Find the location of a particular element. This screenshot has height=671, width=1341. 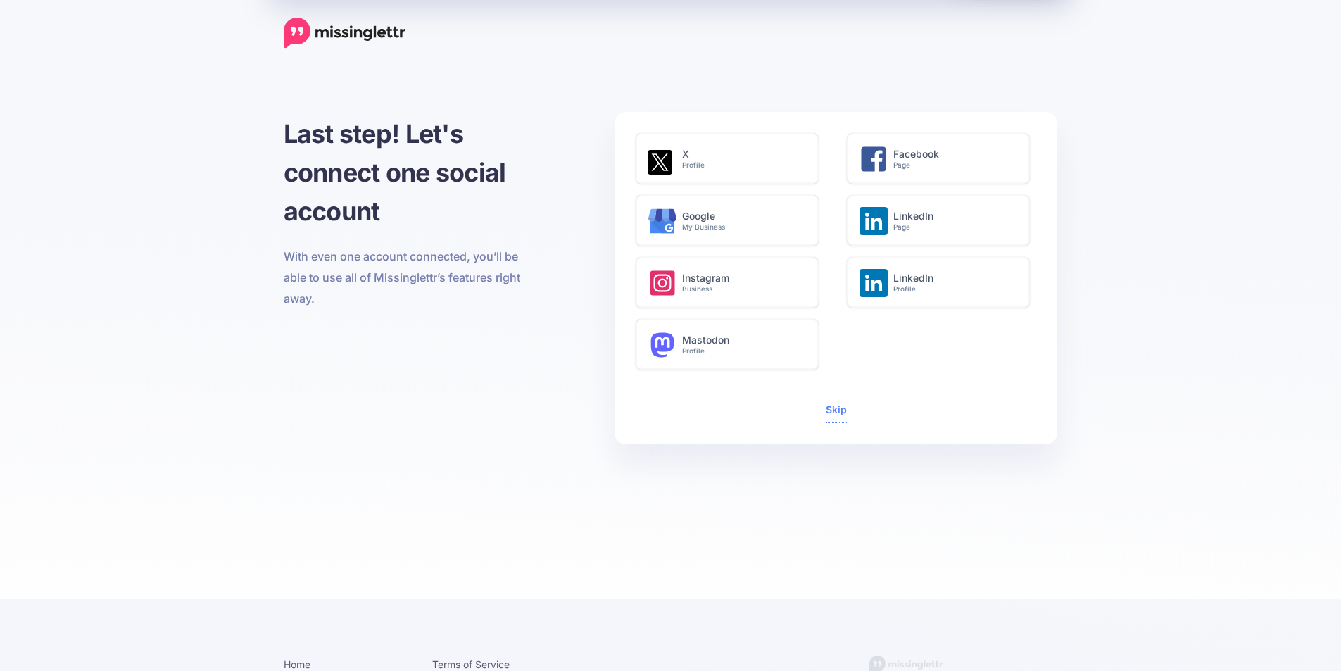

img: twitter-square.png is located at coordinates (660, 162).